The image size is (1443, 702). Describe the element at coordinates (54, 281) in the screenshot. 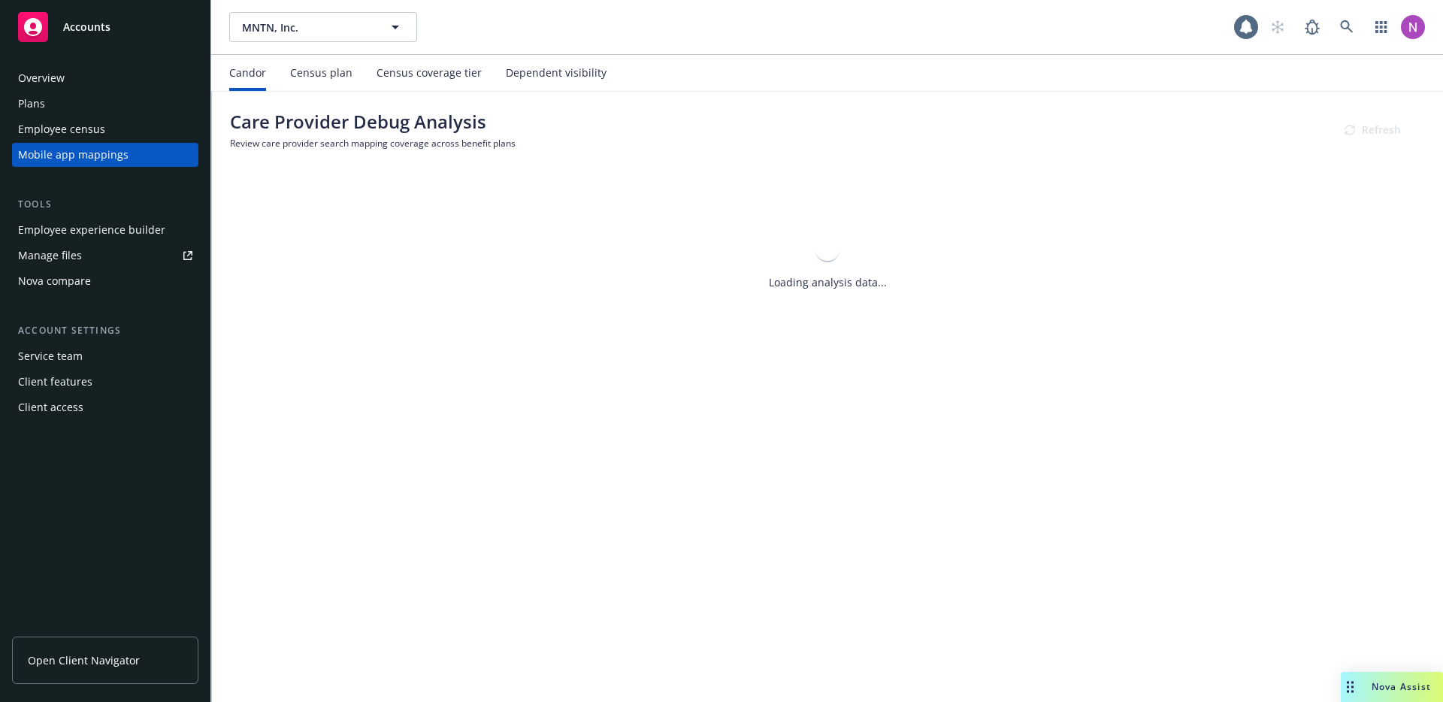

I see `div: Nova compare` at that location.